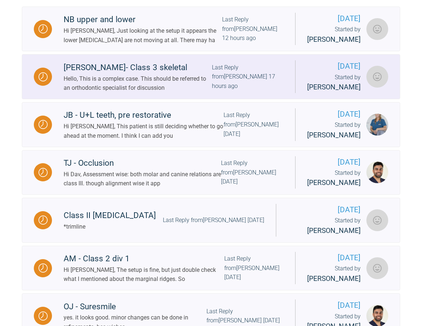 Image resolution: width=422 pixels, height=326 pixels. What do you see at coordinates (142, 163) in the screenshot?
I see `div: TJ - Occlusion` at bounding box center [142, 163].